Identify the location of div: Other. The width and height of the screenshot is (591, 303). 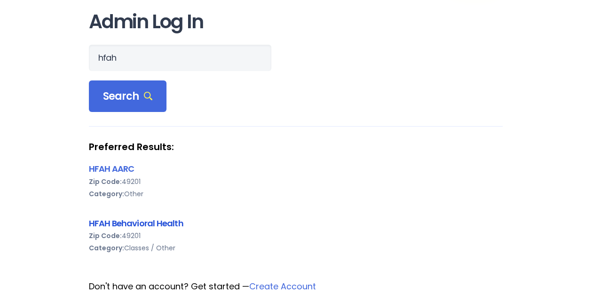
(296, 194).